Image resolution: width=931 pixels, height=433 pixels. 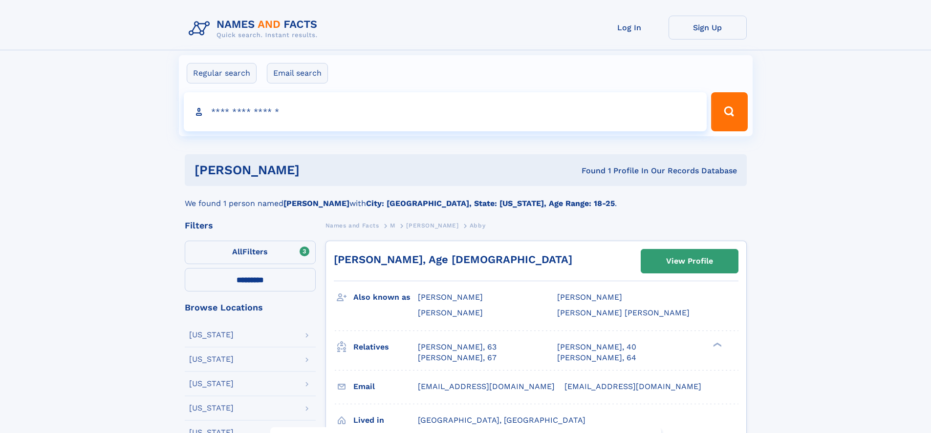 What do you see at coordinates (629, 27) in the screenshot?
I see `a: Log In` at bounding box center [629, 27].